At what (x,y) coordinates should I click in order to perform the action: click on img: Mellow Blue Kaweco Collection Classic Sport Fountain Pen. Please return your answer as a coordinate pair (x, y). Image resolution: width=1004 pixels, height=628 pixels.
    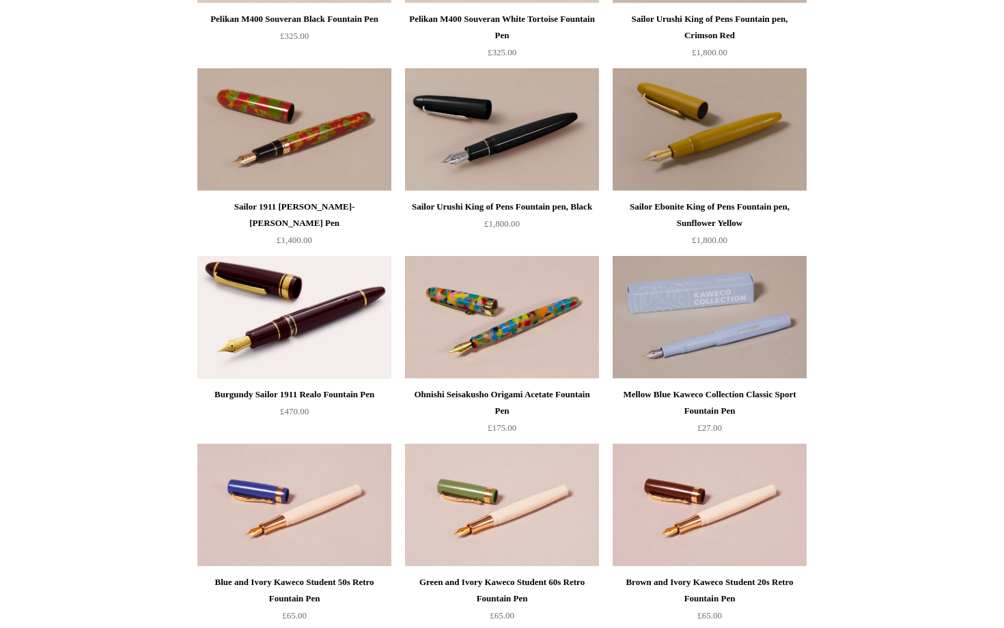
    Looking at the image, I should click on (710, 318).